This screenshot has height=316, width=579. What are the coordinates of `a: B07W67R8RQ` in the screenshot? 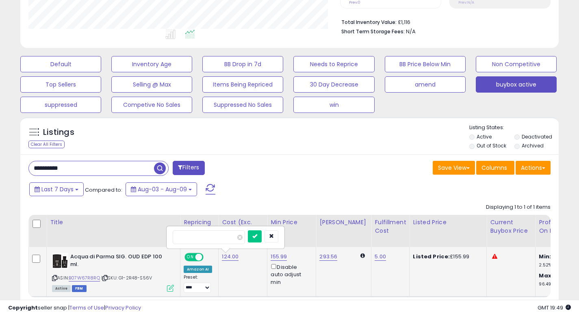 It's located at (84, 278).